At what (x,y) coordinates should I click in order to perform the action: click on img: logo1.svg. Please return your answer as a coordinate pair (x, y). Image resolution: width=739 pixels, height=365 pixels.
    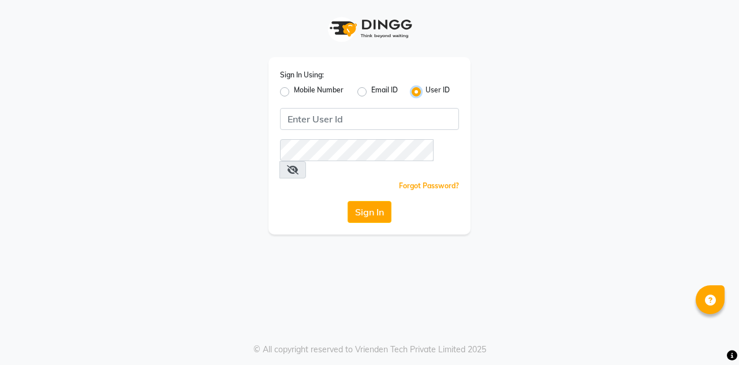
    Looking at the image, I should click on (369, 28).